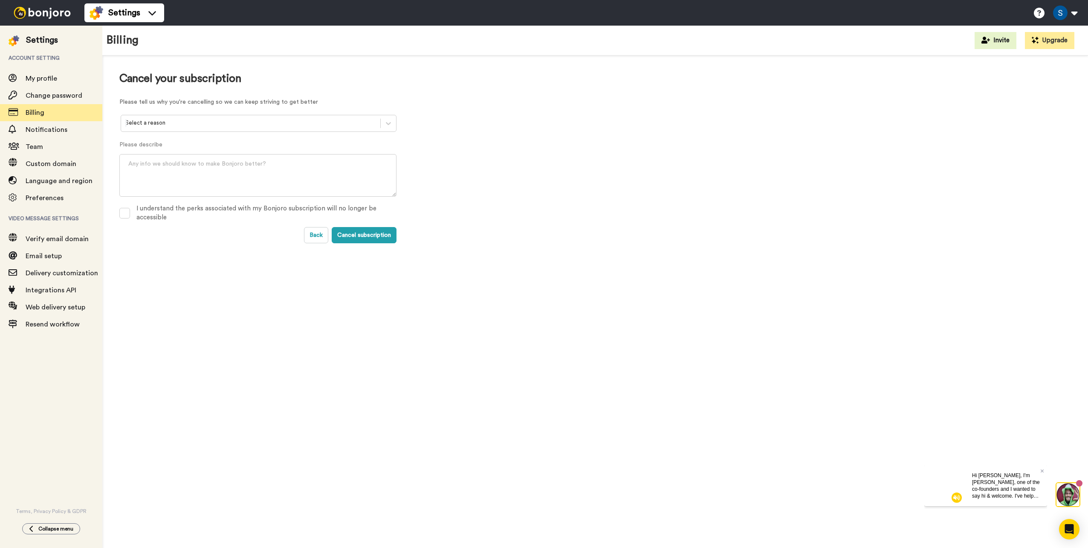 This screenshot has width=1088, height=548. Describe the element at coordinates (52, 324) in the screenshot. I see `span: Resend workflow` at that location.